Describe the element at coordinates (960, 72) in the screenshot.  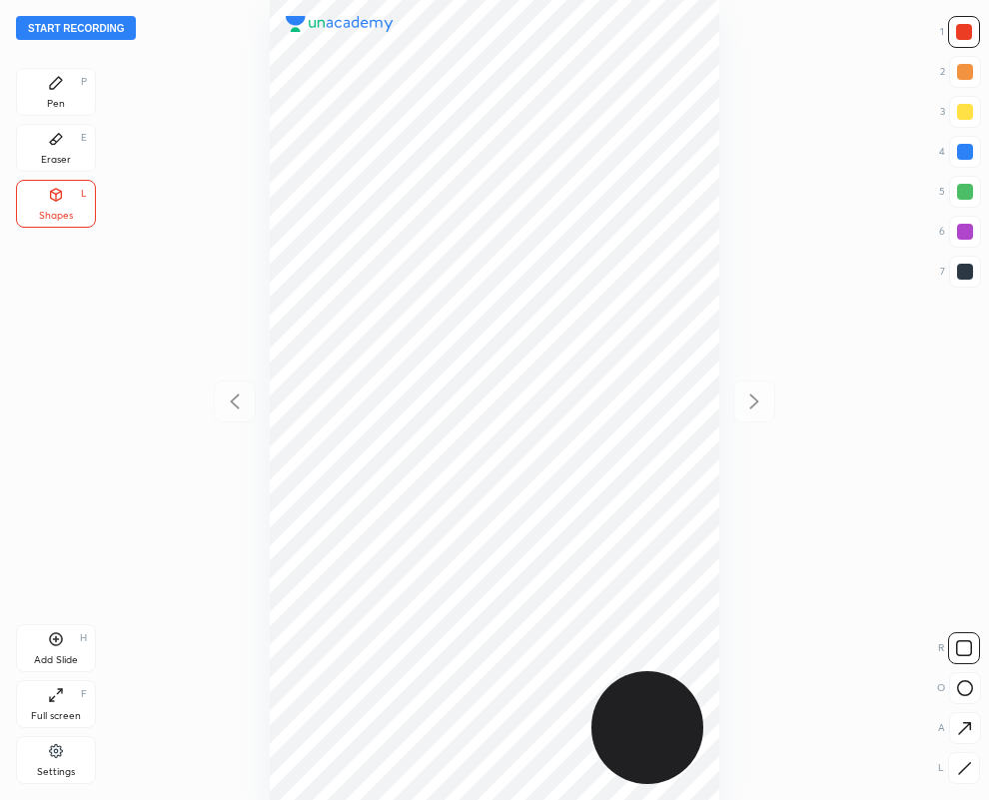
I see `div: 2` at that location.